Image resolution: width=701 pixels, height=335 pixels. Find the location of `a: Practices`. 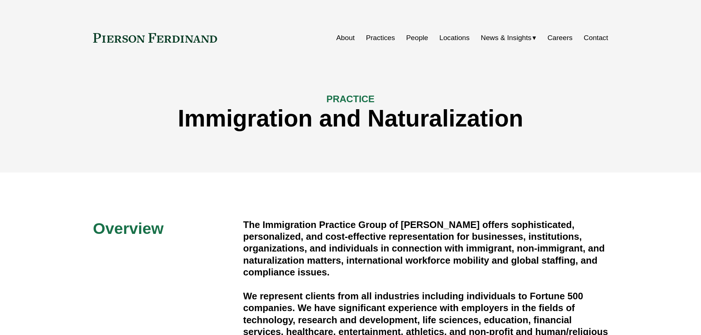

a: Practices is located at coordinates (380, 38).